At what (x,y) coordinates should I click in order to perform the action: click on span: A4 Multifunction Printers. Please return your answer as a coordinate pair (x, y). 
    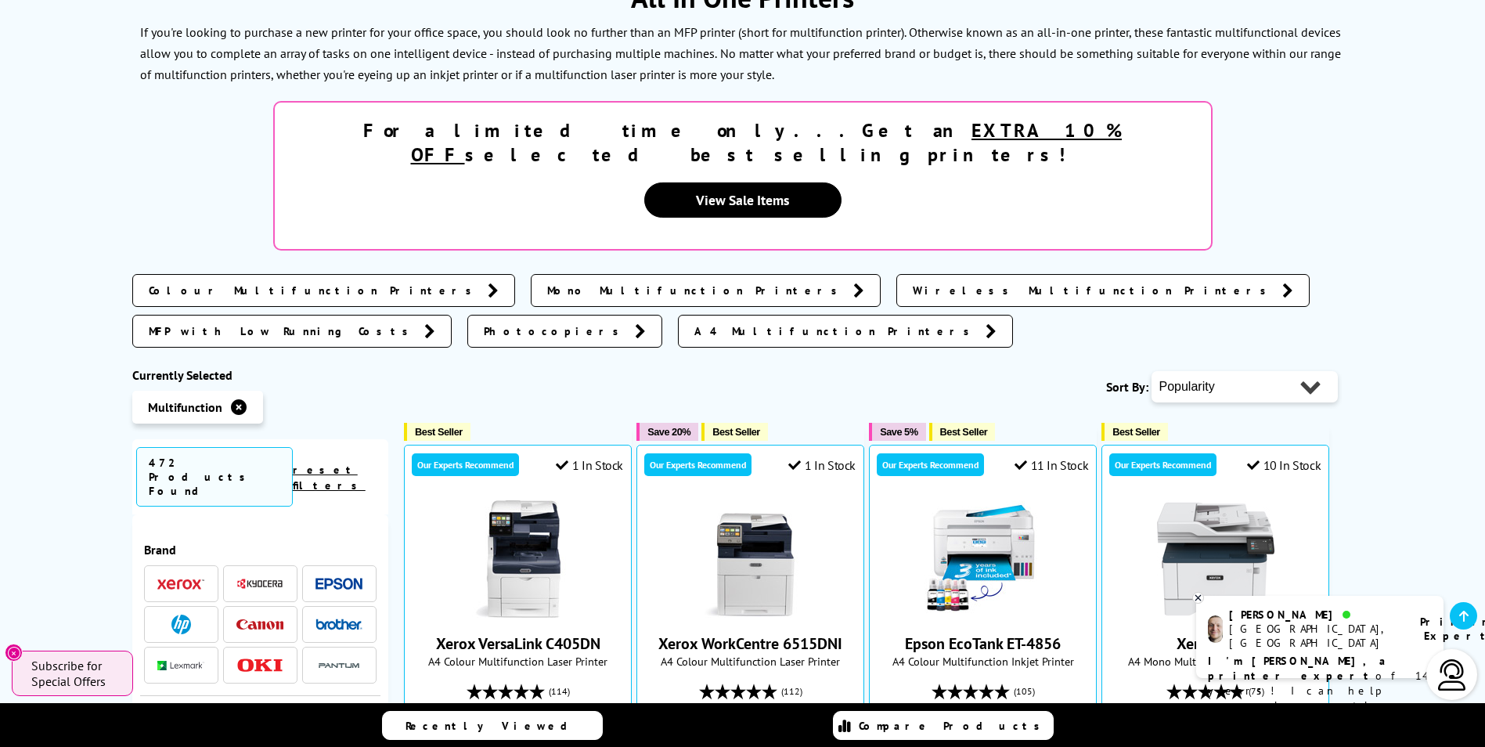
    Looking at the image, I should click on (836, 331).